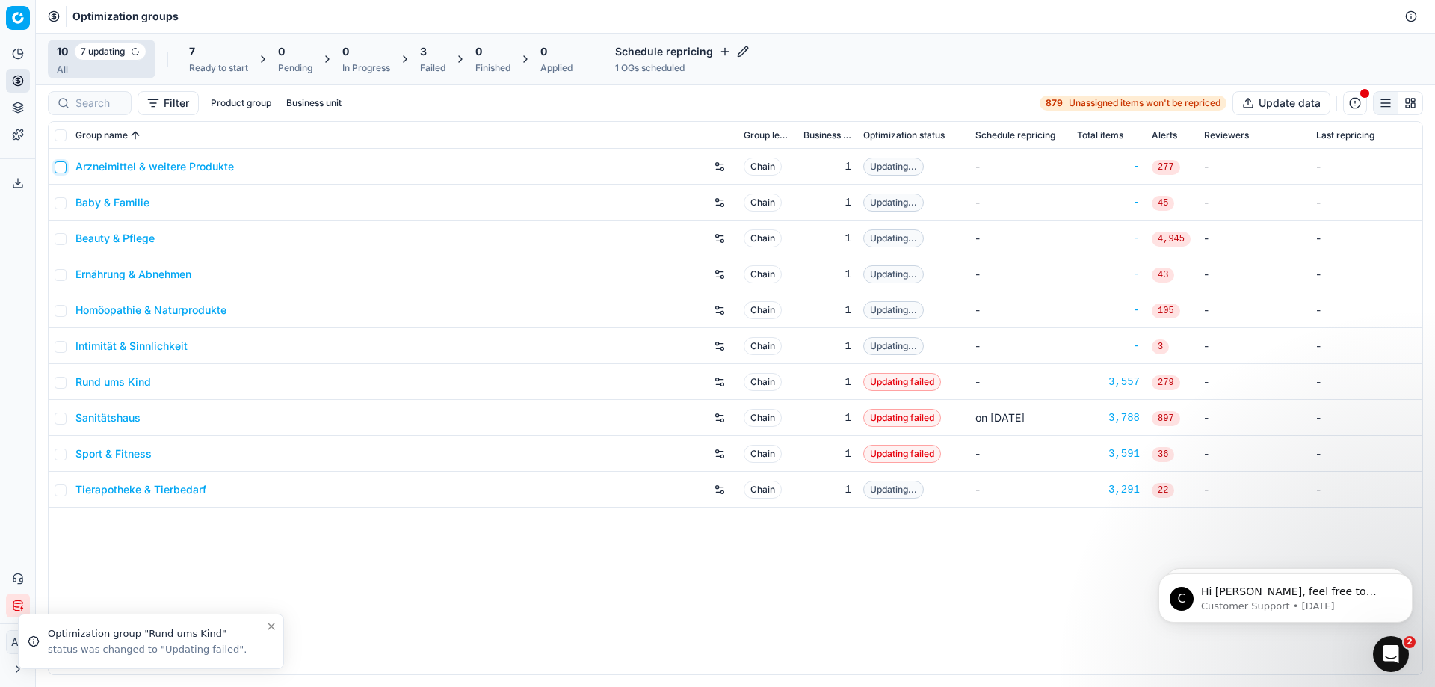  I want to click on span: 43, so click(1163, 275).